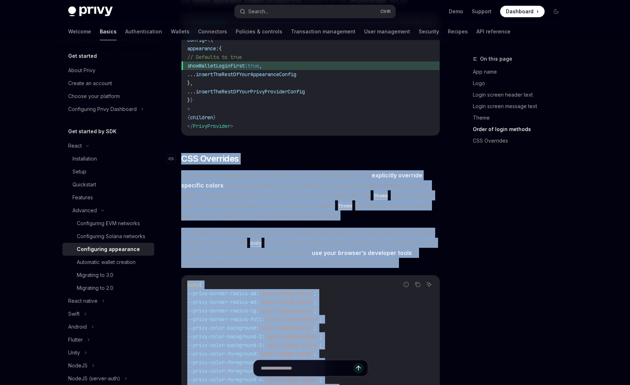 Image resolution: width=630 pixels, height=385 pixels. Describe the element at coordinates (108, 32) in the screenshot. I see `a: Basics` at that location.